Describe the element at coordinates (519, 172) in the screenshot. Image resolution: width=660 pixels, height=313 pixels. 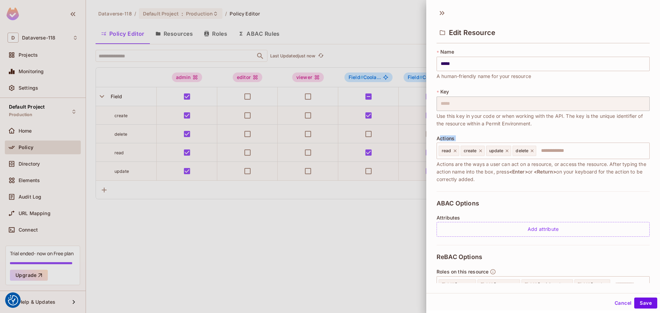
I see `span: <Enter>` at that location.